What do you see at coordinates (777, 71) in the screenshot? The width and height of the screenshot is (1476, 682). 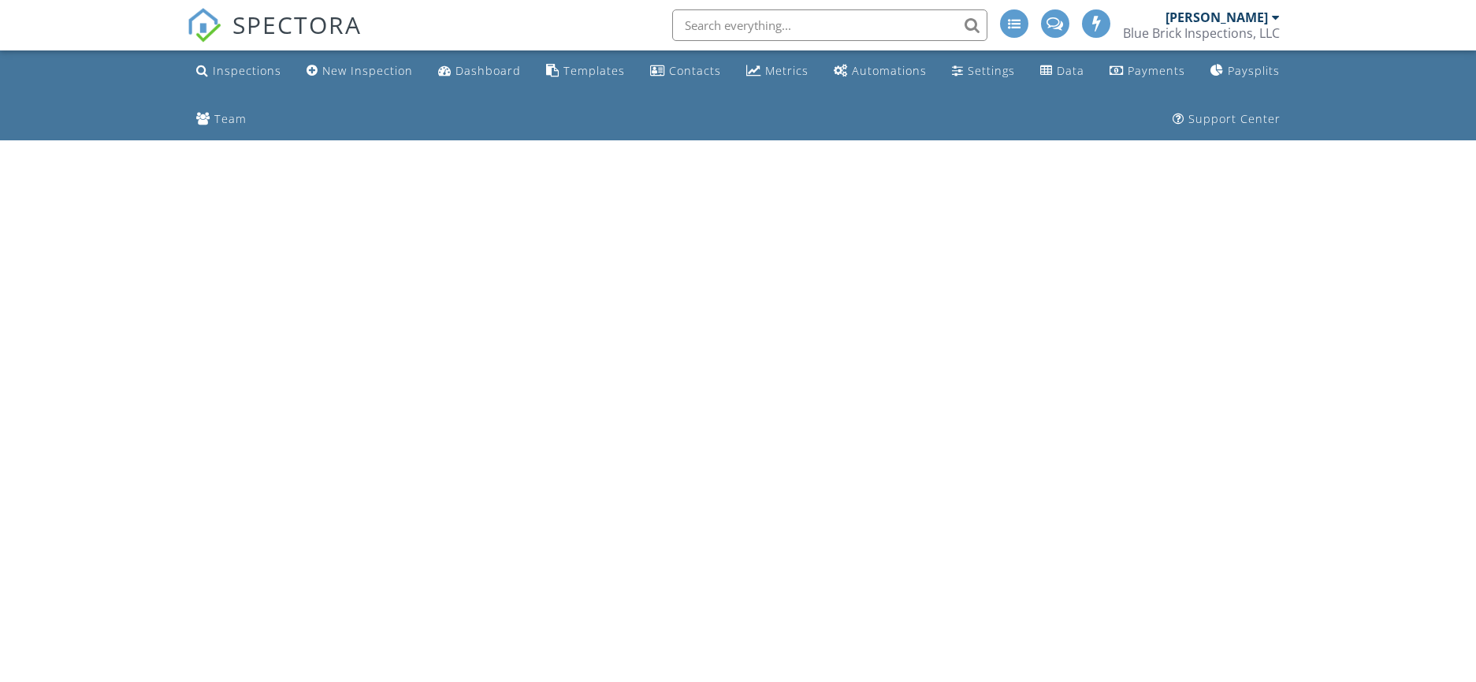 I see `a: Metrics` at bounding box center [777, 71].